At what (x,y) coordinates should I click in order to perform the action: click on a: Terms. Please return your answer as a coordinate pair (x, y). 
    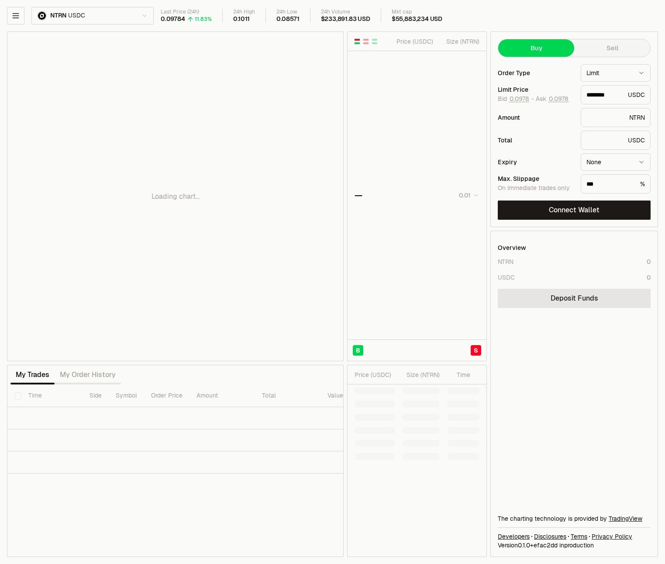
    Looking at the image, I should click on (579, 537).